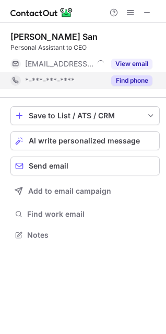 This screenshot has height=334, width=166. What do you see at coordinates (85, 48) in the screenshot?
I see `div: Personal Assistant to CEO` at bounding box center [85, 48].